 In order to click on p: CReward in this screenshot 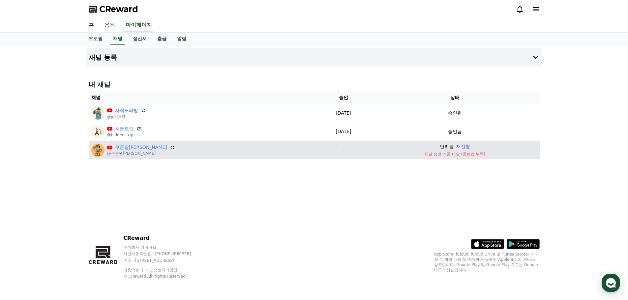, I will do `click(163, 238)`.